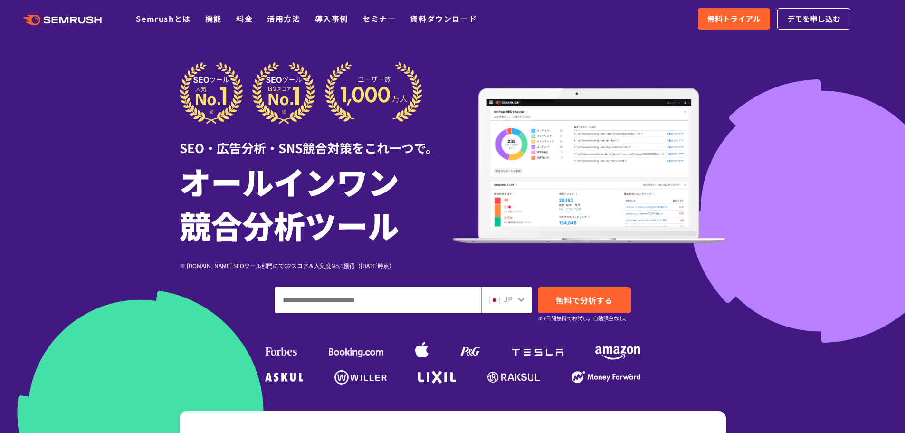  What do you see at coordinates (584, 318) in the screenshot?
I see `small: ※7日間無料でお試し。自動課金なし。` at bounding box center [584, 318].